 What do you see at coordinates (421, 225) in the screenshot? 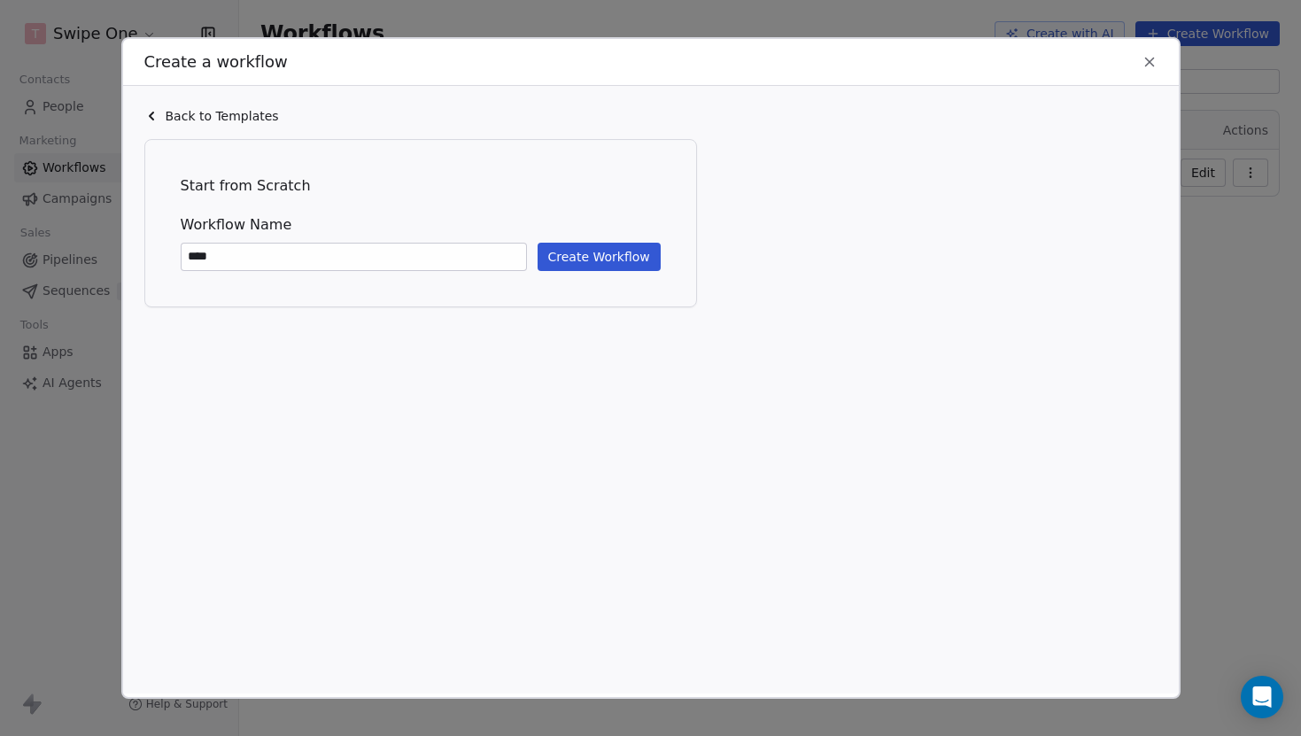
I see `span: Workflow Name` at bounding box center [421, 225].